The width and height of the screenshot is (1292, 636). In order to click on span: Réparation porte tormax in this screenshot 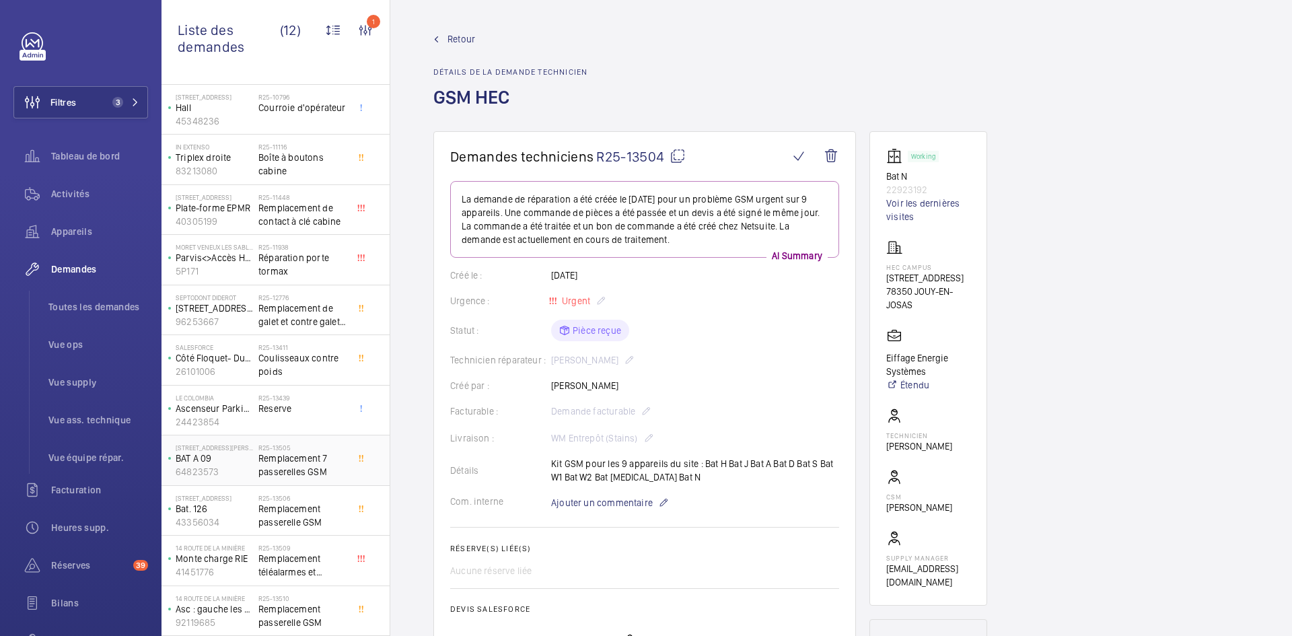, I will do `click(303, 264)`.